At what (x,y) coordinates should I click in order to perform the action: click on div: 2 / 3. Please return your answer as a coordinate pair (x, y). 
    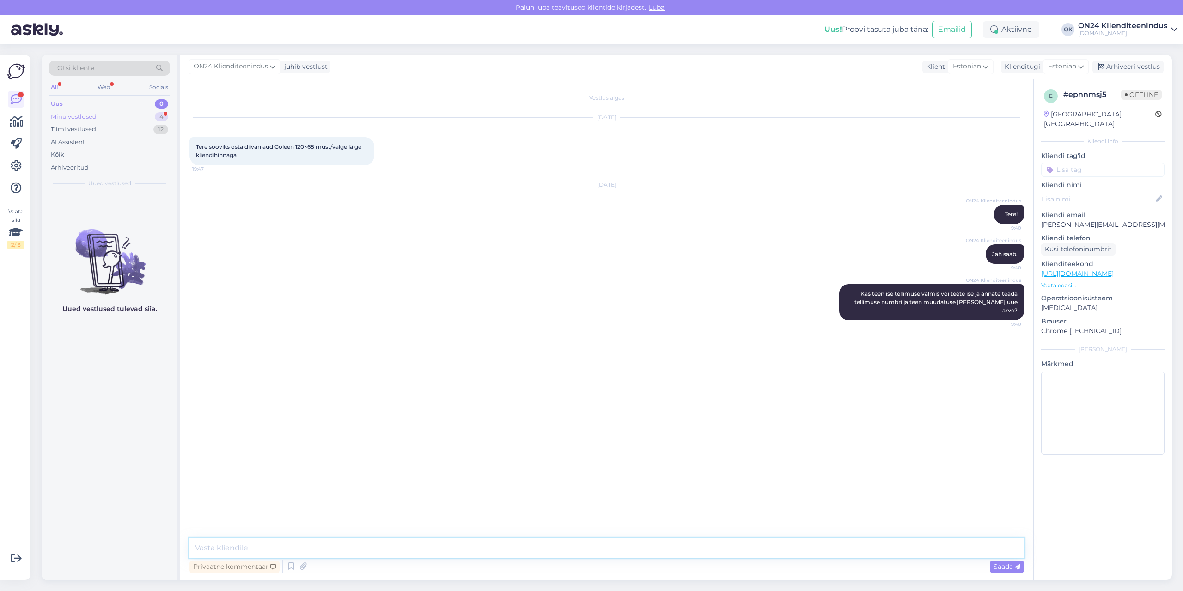
    Looking at the image, I should click on (16, 245).